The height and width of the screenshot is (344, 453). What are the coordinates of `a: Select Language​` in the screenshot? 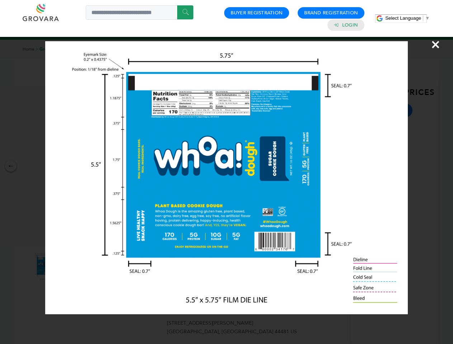 It's located at (407, 18).